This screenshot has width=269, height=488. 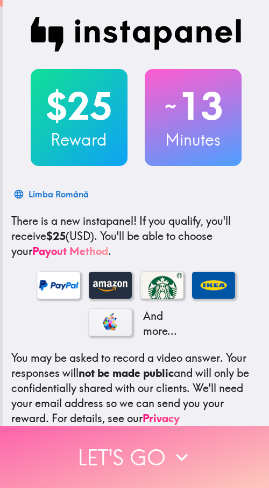 I want to click on div: Limba Română, so click(x=59, y=194).